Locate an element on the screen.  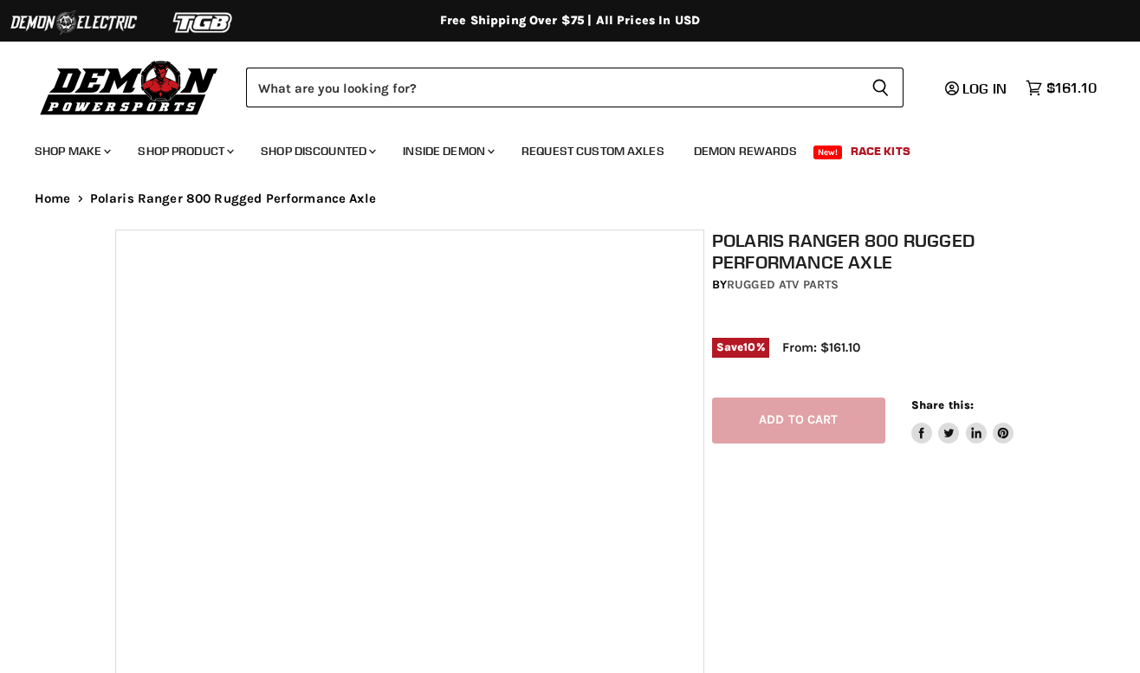
span: Share this: is located at coordinates (942, 405).